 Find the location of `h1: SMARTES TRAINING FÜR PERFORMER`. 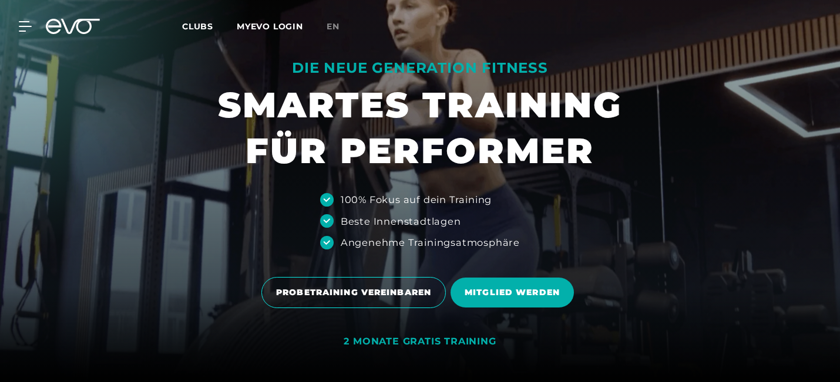

h1: SMARTES TRAINING FÜR PERFORMER is located at coordinates (420, 128).